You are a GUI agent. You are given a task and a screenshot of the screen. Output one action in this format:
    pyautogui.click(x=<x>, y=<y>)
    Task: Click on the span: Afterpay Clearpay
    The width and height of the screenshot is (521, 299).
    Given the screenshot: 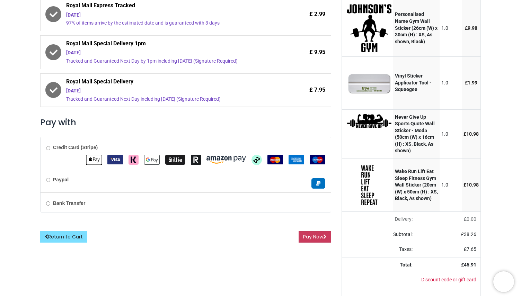 What is the action you would take?
    pyautogui.click(x=257, y=160)
    